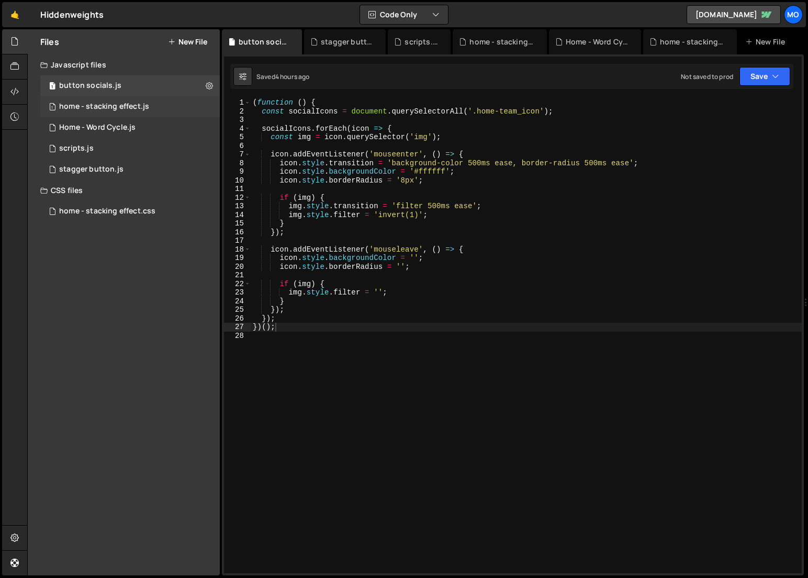  Describe the element at coordinates (237, 327) in the screenshot. I see `div: 27` at that location.